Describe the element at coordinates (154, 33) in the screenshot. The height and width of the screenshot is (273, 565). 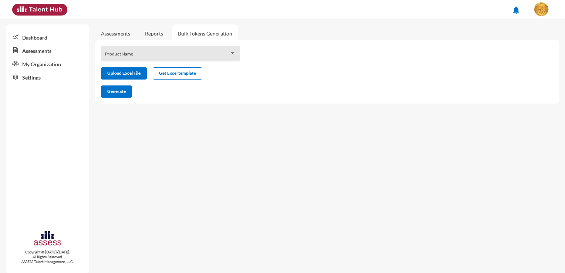
I see `a: Reports` at that location.